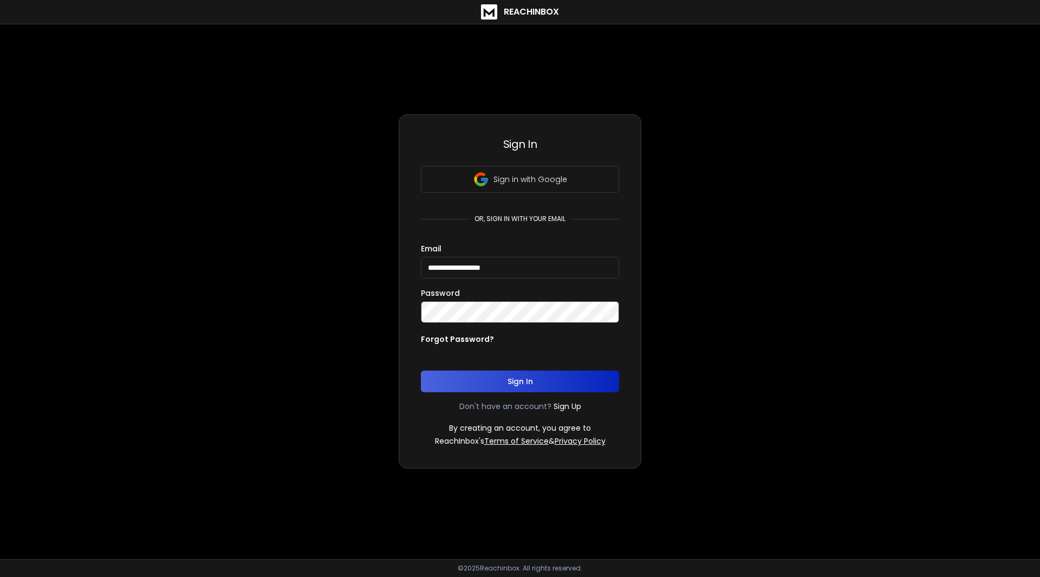  Describe the element at coordinates (431, 249) in the screenshot. I see `label: Email` at that location.